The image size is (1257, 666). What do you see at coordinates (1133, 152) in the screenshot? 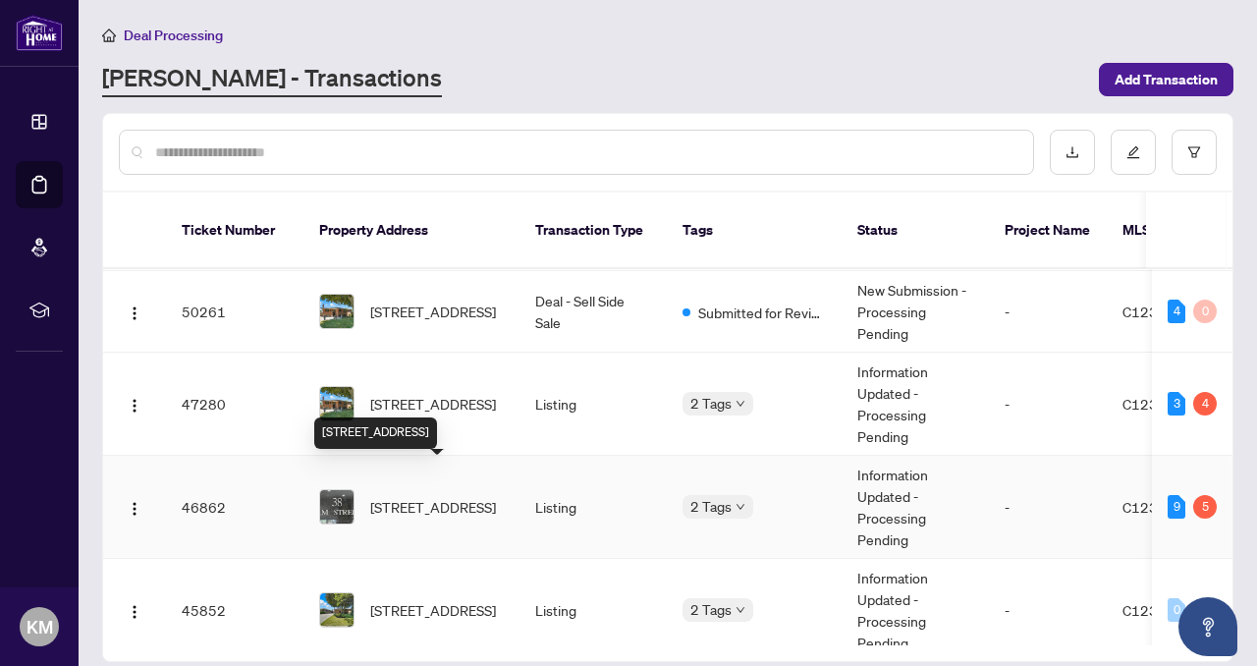
I see `button: edit` at bounding box center [1133, 152].